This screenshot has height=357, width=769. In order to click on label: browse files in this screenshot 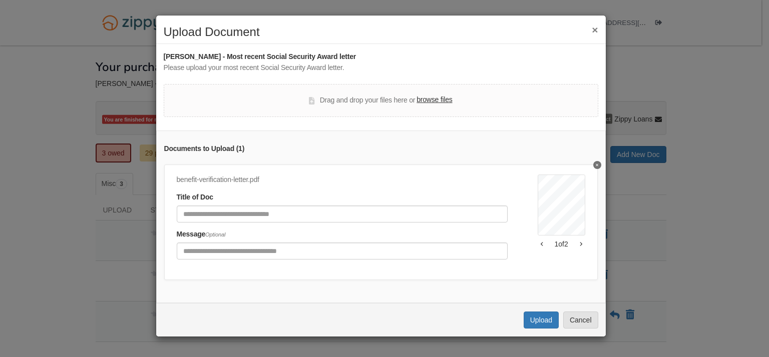, I will do `click(434, 100)`.